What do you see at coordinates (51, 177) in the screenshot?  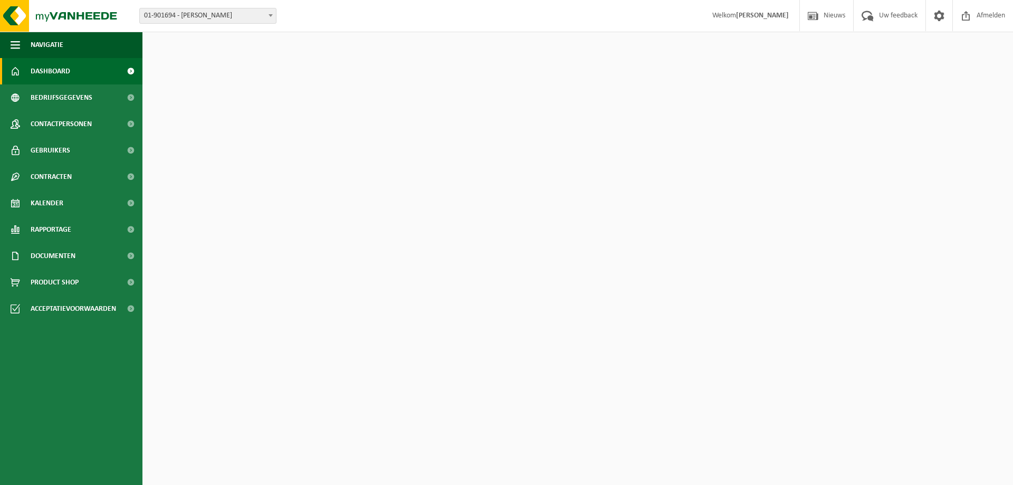 I see `span: Contracten` at bounding box center [51, 177].